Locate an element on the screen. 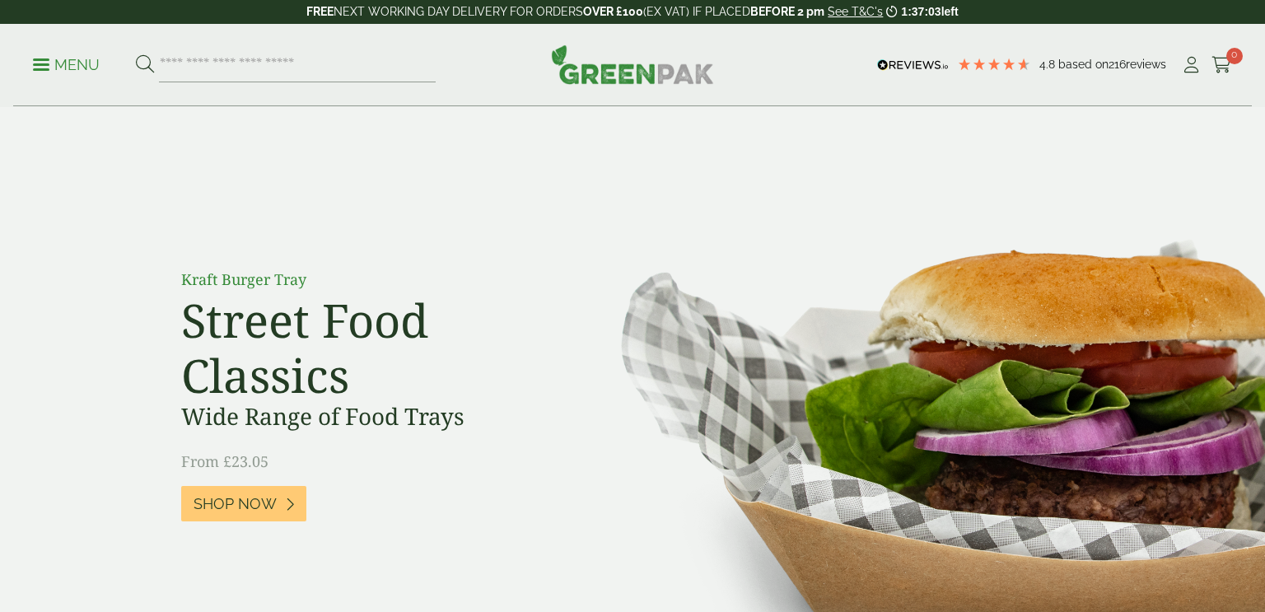 The width and height of the screenshot is (1265, 612). span: 4.8 is located at coordinates (1048, 64).